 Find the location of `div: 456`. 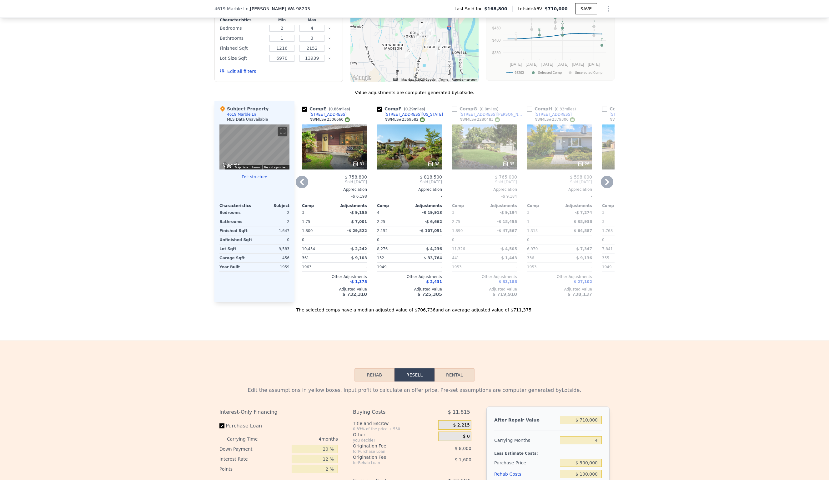

div: 456 is located at coordinates (273, 258).